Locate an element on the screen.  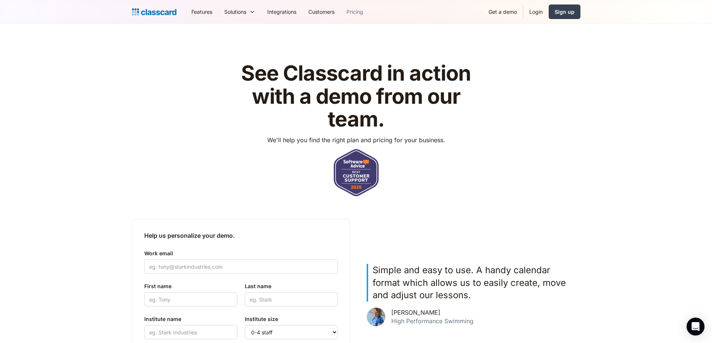
a: Features is located at coordinates (202, 12).